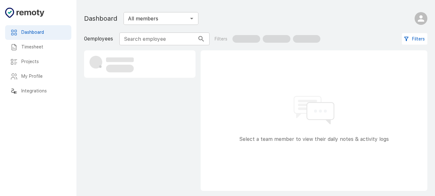 This screenshot has width=435, height=196. What do you see at coordinates (38, 62) in the screenshot?
I see `div: Projects` at bounding box center [38, 62].